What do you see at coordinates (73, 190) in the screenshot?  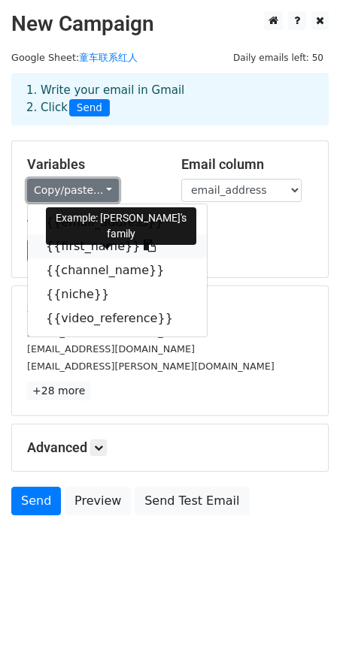 I see `a: Copy/paste...` at bounding box center [73, 190].